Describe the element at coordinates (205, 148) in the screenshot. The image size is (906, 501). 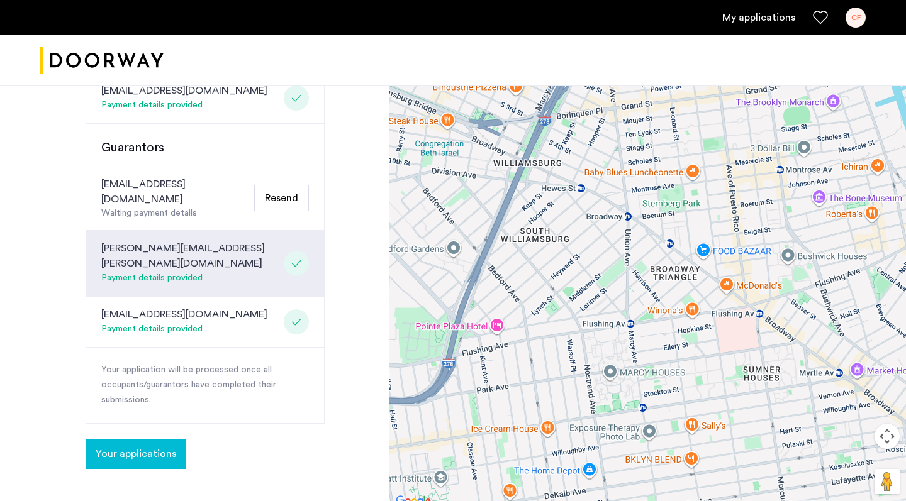
I see `h3: Guarantors` at that location.